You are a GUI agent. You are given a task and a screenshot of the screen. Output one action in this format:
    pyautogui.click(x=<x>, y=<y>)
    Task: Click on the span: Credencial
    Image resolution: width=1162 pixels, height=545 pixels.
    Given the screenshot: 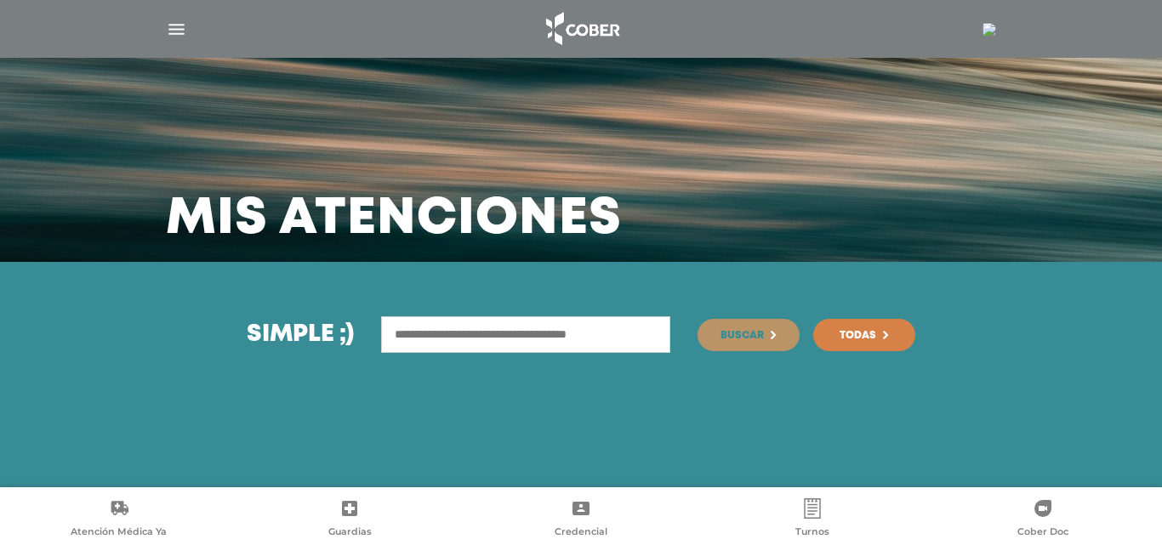 What is the action you would take?
    pyautogui.click(x=581, y=533)
    